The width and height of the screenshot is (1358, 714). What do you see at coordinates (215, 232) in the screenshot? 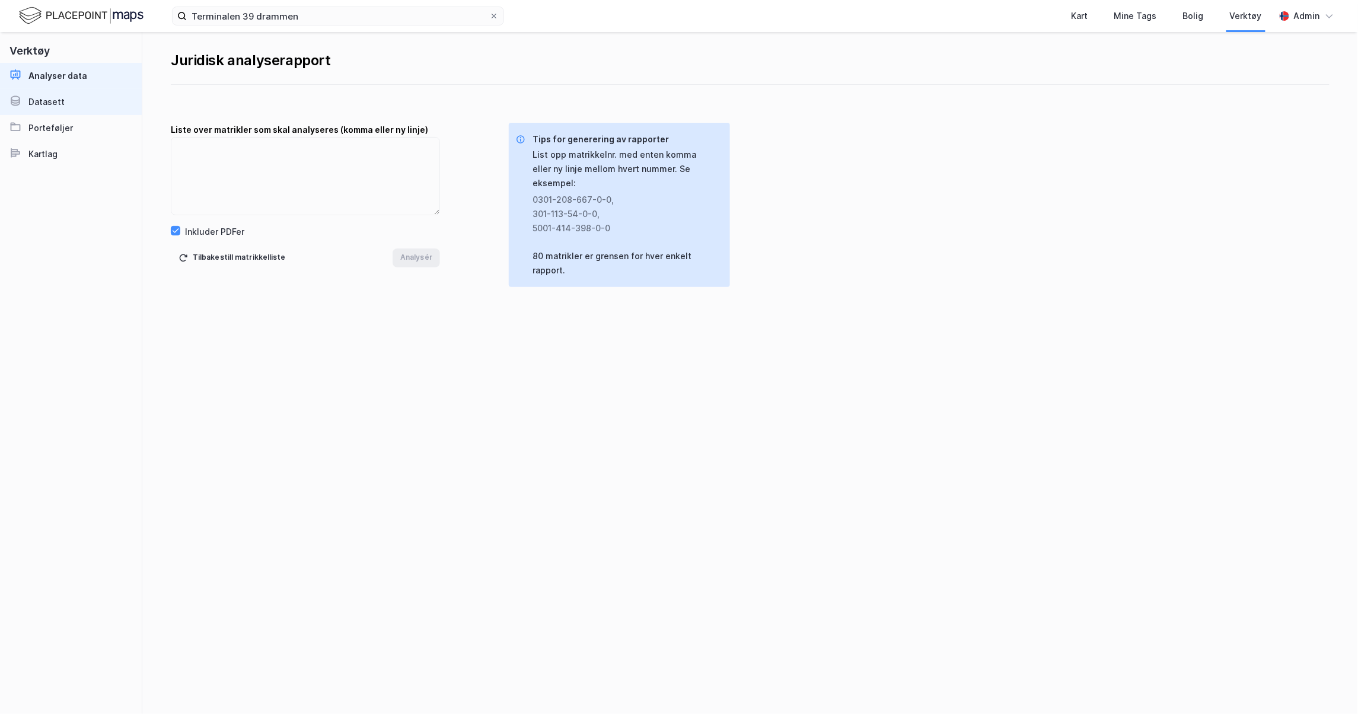
I see `div: Inkluder PDFer` at bounding box center [215, 232].